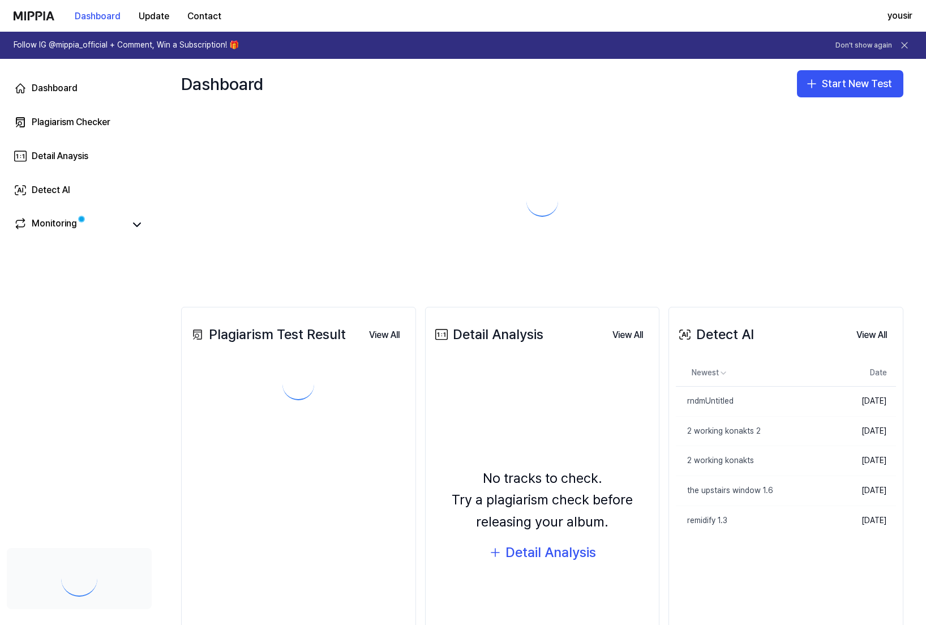 The width and height of the screenshot is (926, 625). Describe the element at coordinates (542, 552) in the screenshot. I see `button: Detail Analysis` at that location.